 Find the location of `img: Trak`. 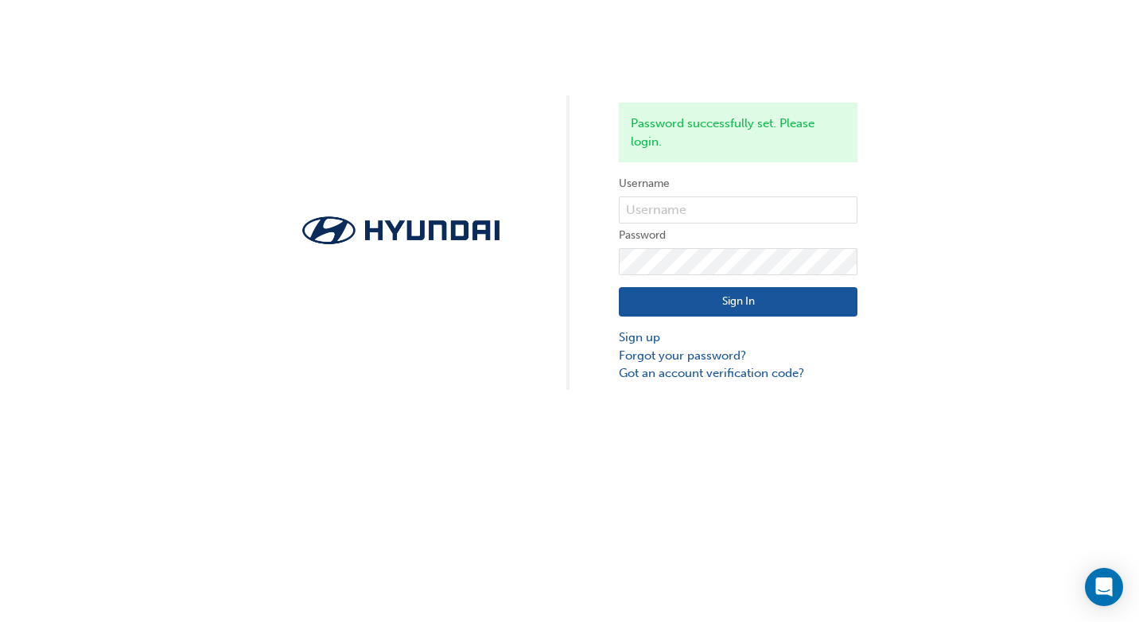

img: Trak is located at coordinates (401, 230).